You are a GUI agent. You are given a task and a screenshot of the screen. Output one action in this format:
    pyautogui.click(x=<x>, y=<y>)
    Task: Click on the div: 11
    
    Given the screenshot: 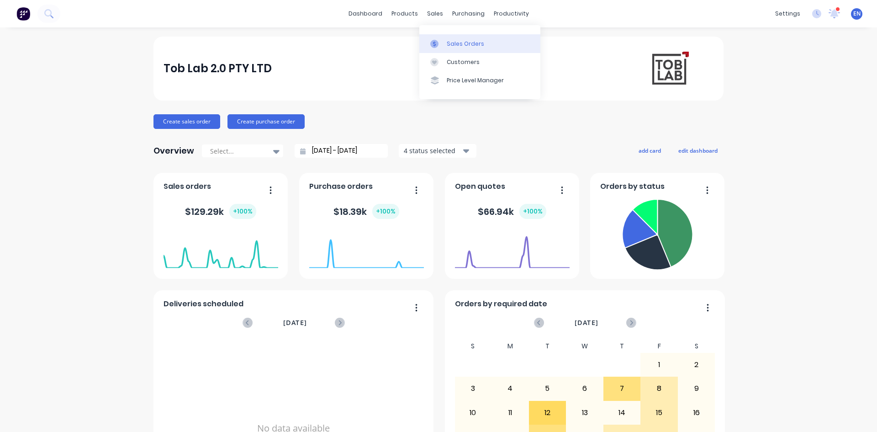 What is the action you would take?
    pyautogui.click(x=510, y=412)
    